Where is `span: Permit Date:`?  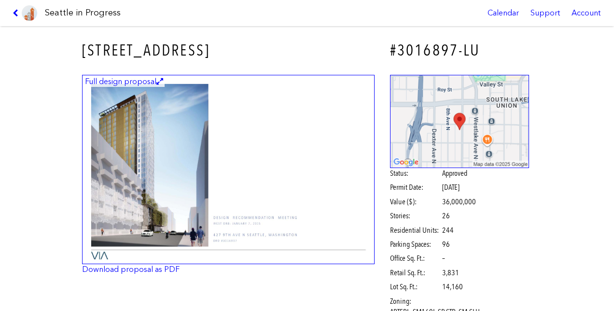 span: Permit Date: is located at coordinates (415, 187).